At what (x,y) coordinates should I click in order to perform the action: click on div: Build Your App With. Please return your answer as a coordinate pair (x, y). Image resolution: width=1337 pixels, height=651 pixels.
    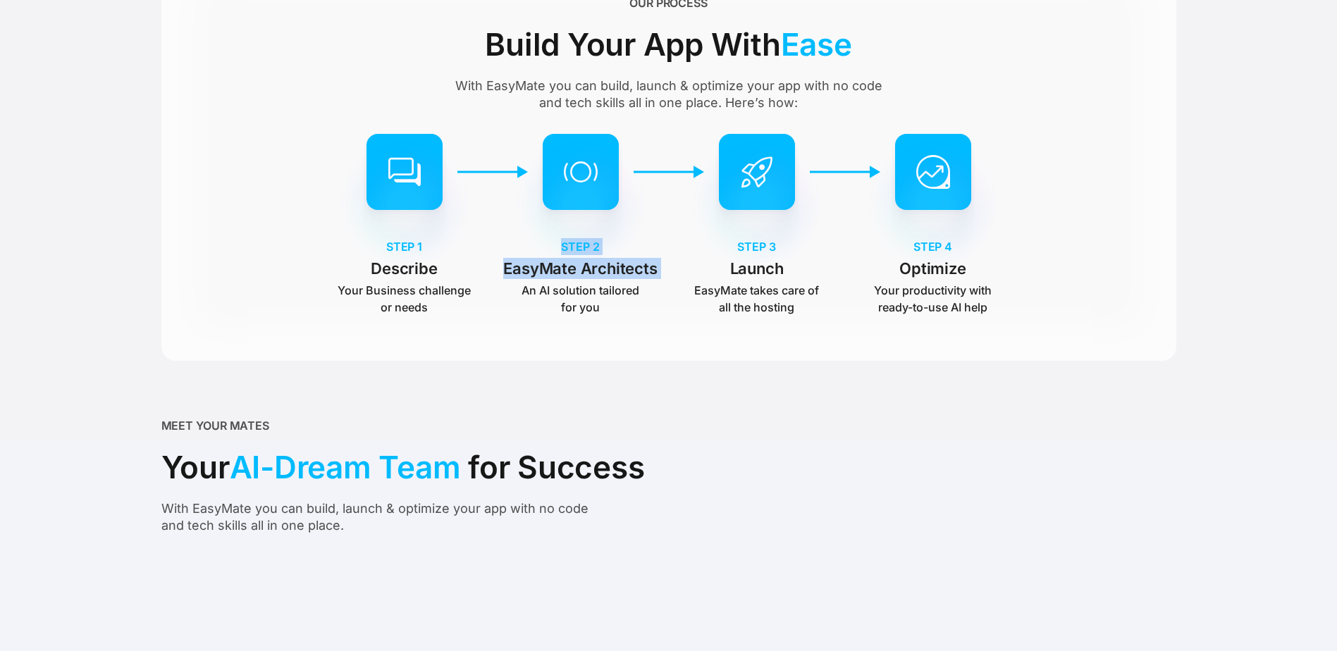
    Looking at the image, I should click on (668, 44).